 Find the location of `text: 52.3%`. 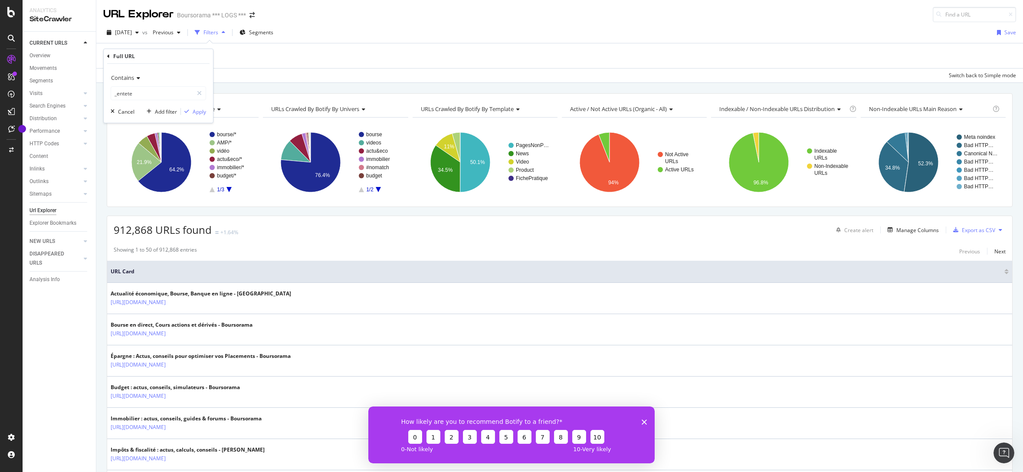

text: 52.3% is located at coordinates (925, 164).